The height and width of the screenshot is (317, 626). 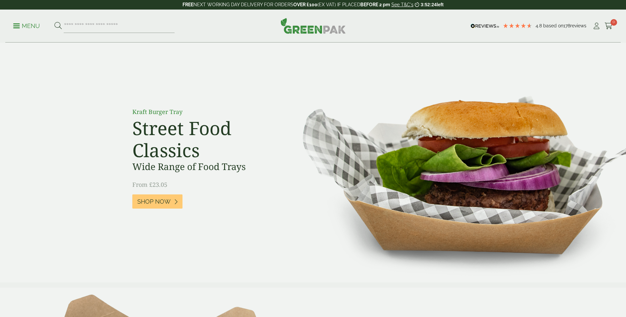 I want to click on a: See T&C's, so click(x=402, y=5).